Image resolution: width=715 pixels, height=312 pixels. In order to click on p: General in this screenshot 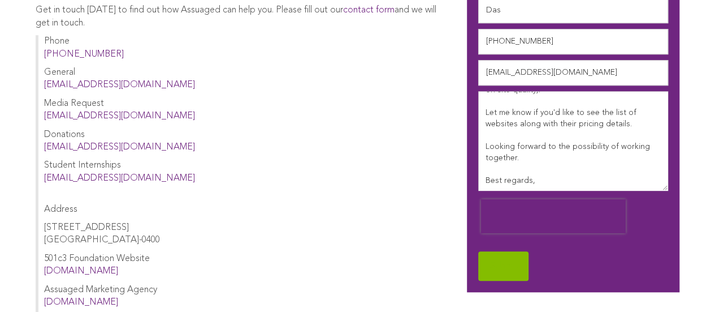, I will do `click(244, 79)`.